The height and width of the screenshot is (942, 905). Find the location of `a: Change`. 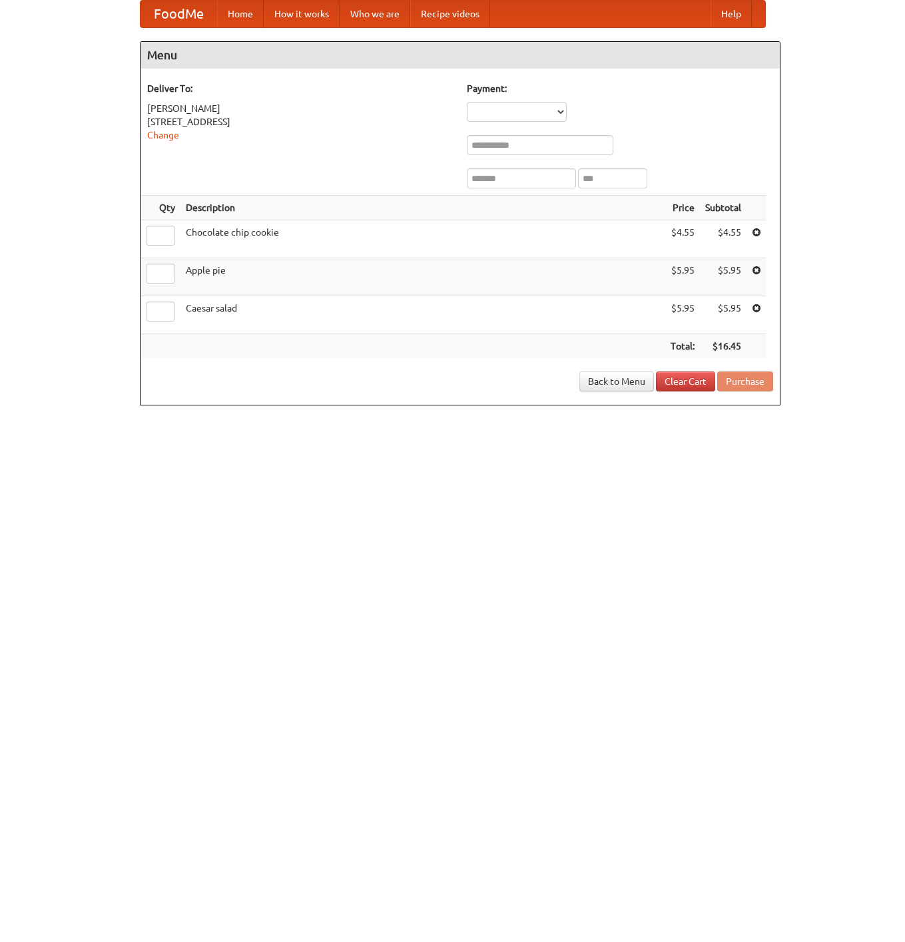

a: Change is located at coordinates (163, 135).